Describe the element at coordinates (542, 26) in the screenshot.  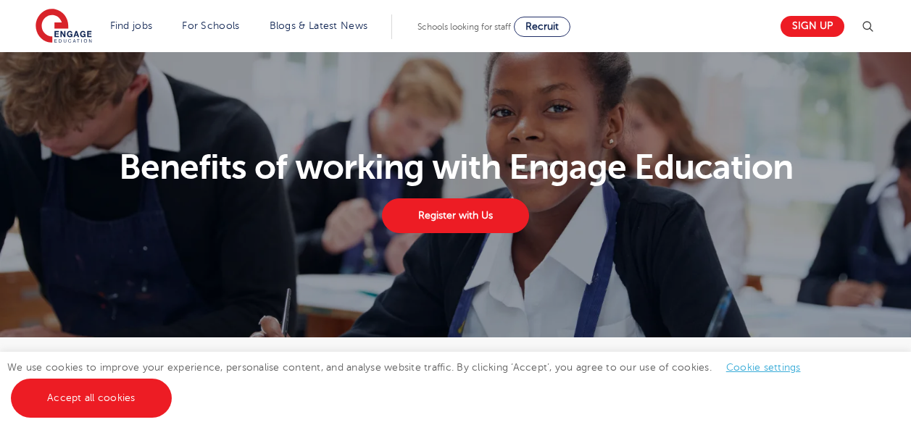
I see `span: Recruit` at that location.